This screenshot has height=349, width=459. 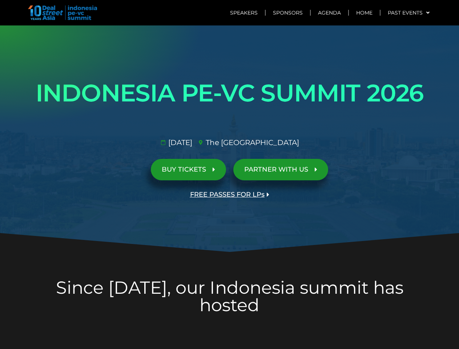 I want to click on a: Home, so click(x=364, y=13).